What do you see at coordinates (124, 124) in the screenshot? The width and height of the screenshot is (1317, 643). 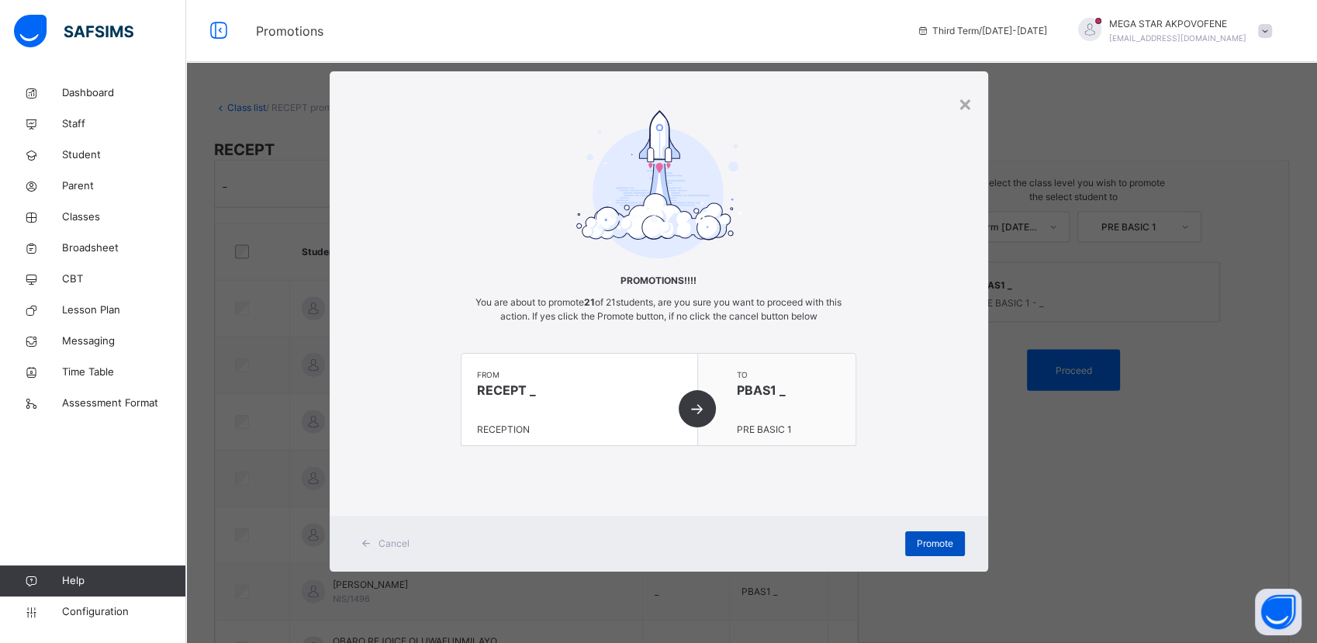 I see `span: Staff` at bounding box center [124, 124].